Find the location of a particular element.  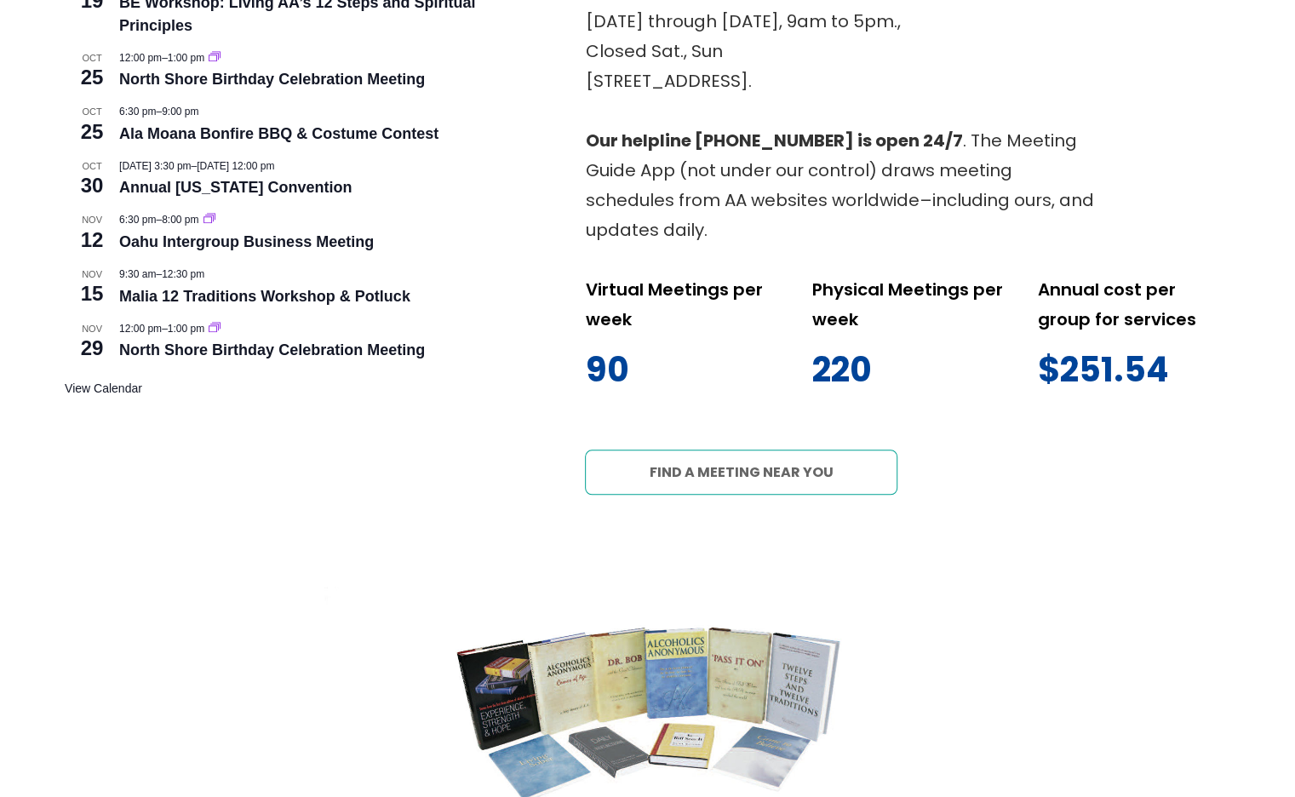

p: 90 is located at coordinates (681, 370).